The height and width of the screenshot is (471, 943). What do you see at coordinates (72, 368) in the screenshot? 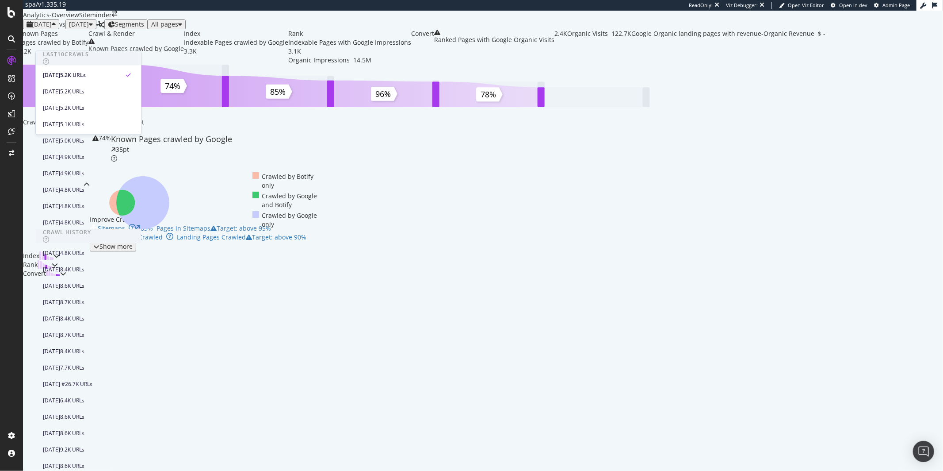
I see `div: 7.7K URLs` at bounding box center [72, 368].